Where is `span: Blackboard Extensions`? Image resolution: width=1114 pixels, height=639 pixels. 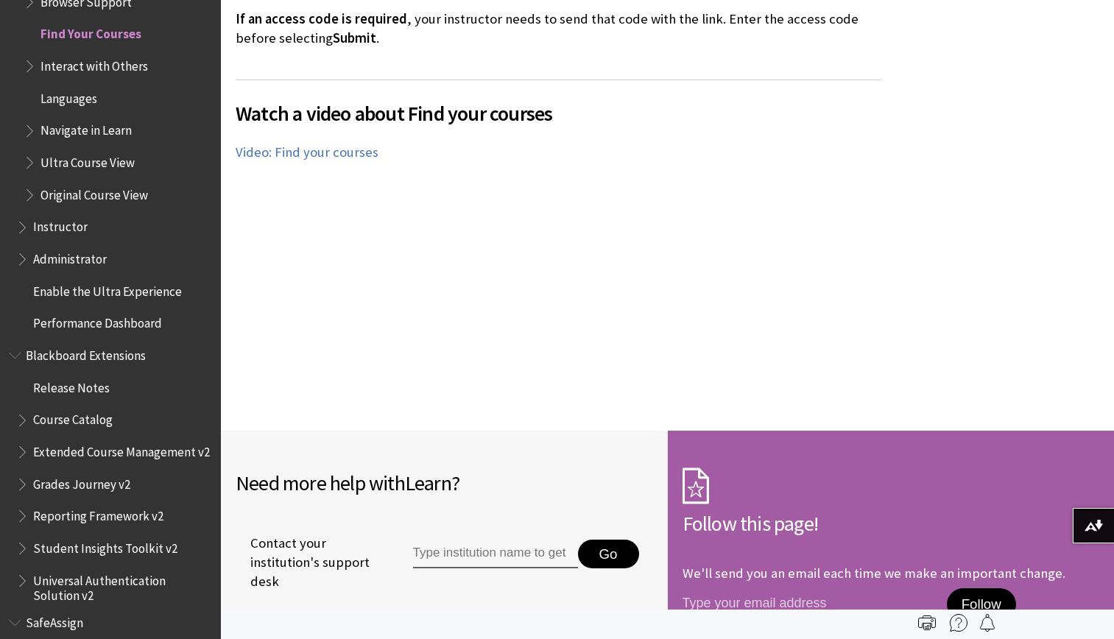 span: Blackboard Extensions is located at coordinates (85, 353).